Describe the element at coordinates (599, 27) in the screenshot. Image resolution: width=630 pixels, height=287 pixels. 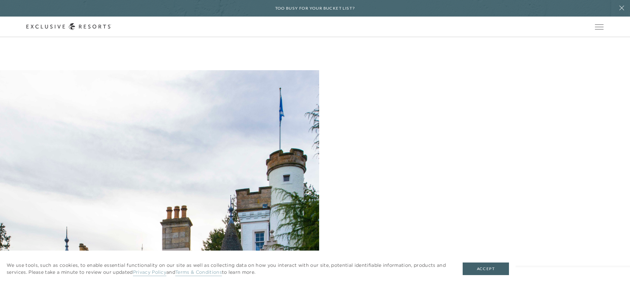
I see `button: Open navigation` at that location.